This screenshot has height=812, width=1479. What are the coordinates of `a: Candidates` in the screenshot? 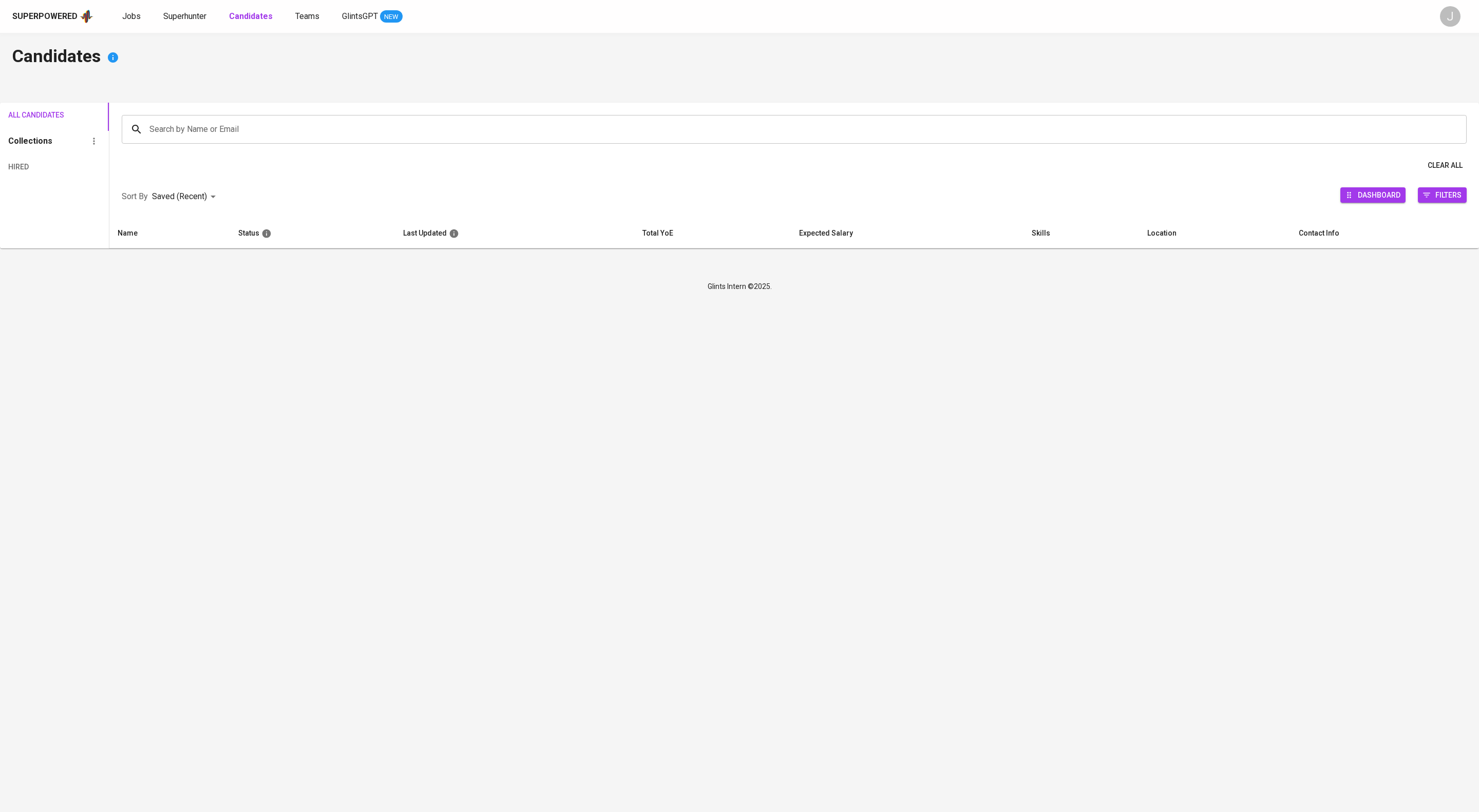 It's located at (252, 16).